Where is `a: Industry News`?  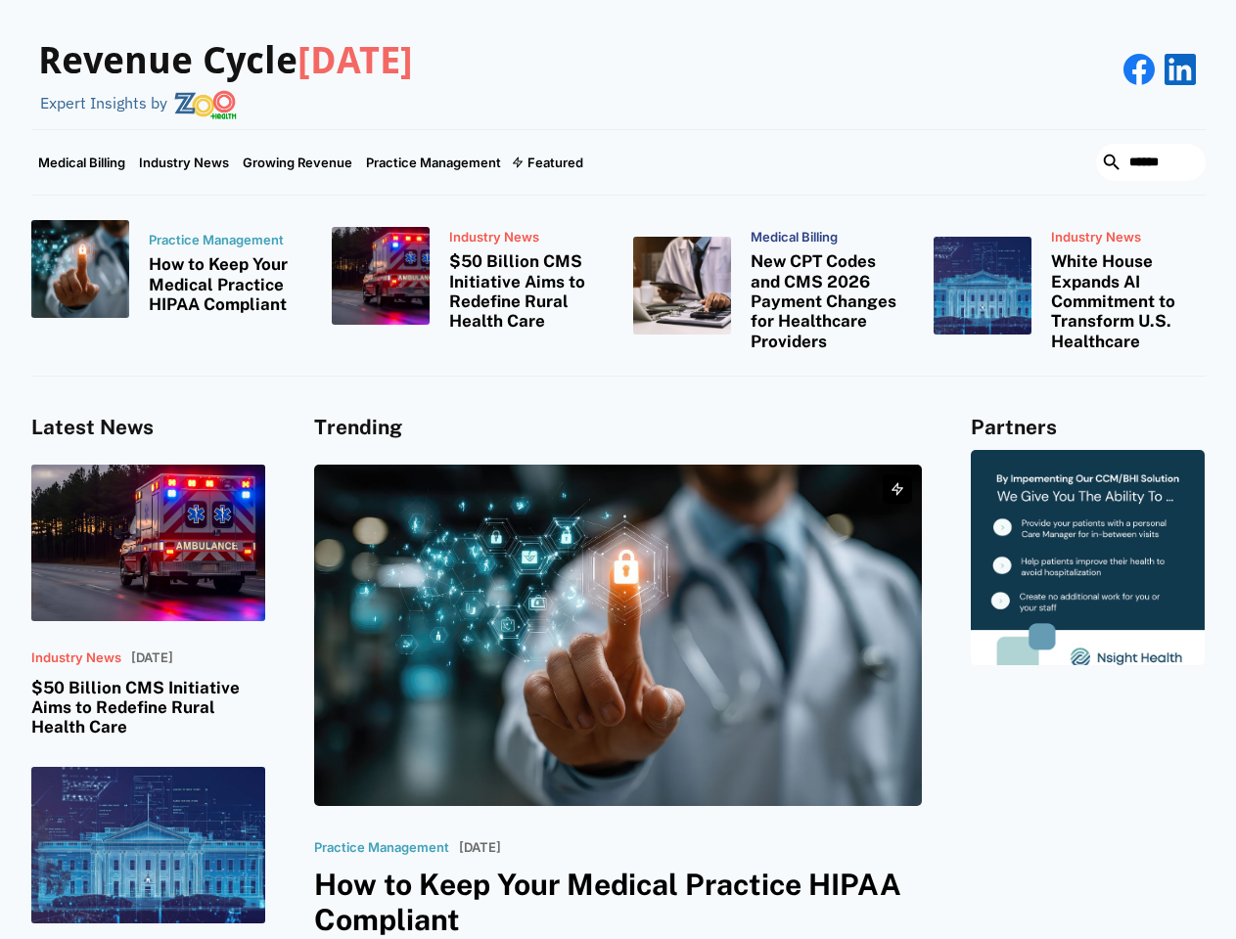
a: Industry News is located at coordinates (184, 162).